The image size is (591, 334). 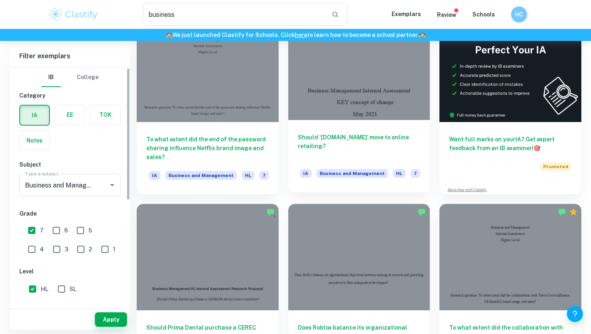 What do you see at coordinates (207, 148) in the screenshot?
I see `h6: To what extent did the end of the password sharing influence Netflix brand image and sales?` at bounding box center [207, 148].